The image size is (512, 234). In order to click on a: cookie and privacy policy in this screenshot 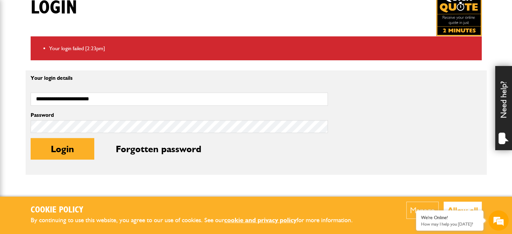, I will do `click(260, 220)`.